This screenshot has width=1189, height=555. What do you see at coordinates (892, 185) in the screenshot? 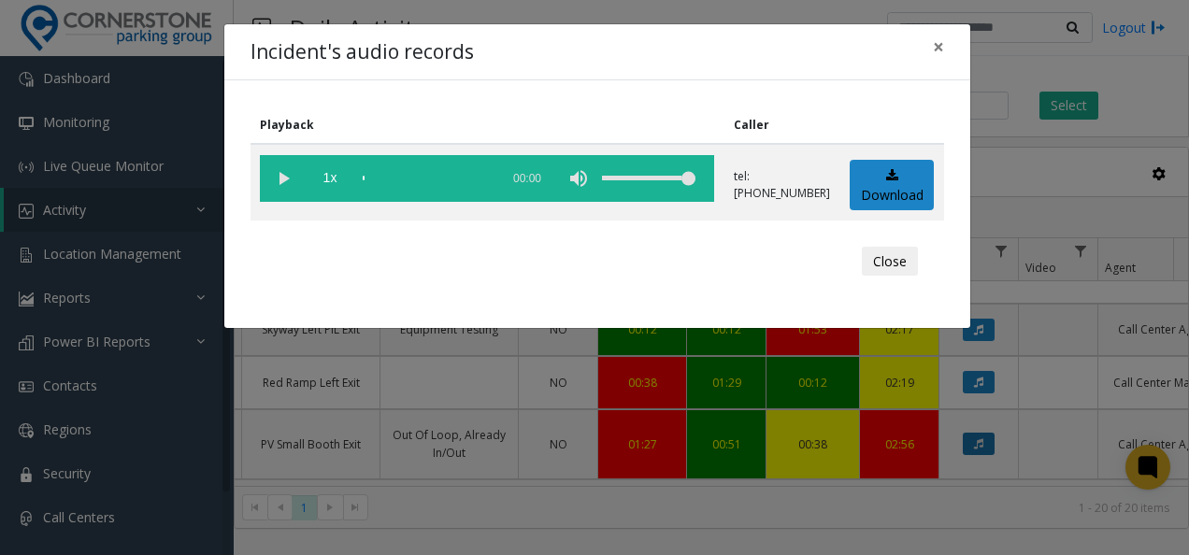
I see `a: Download` at bounding box center [892, 185].